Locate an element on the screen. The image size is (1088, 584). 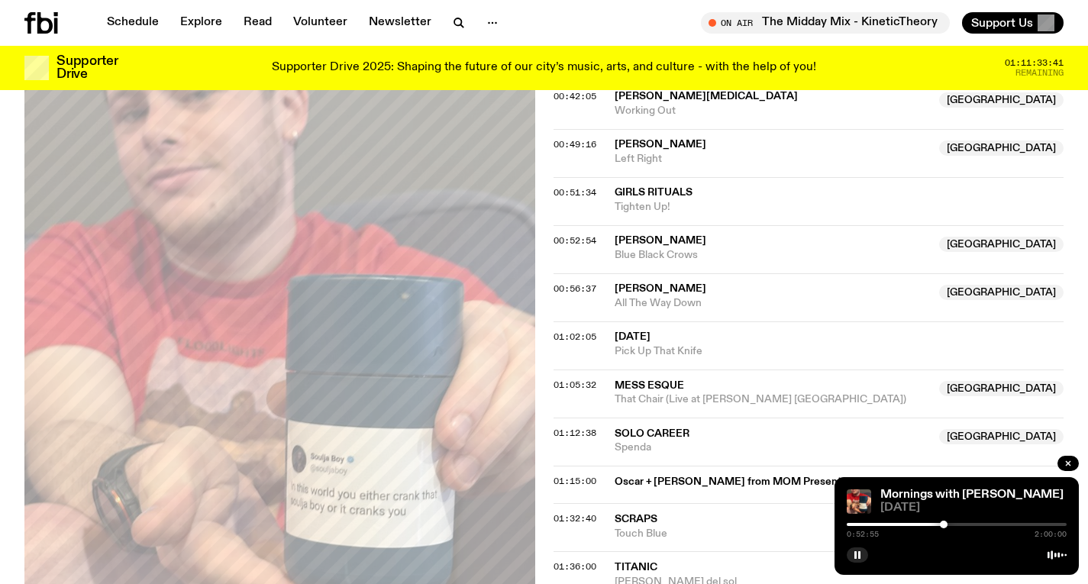
button: 00:42:05 is located at coordinates (575, 96).